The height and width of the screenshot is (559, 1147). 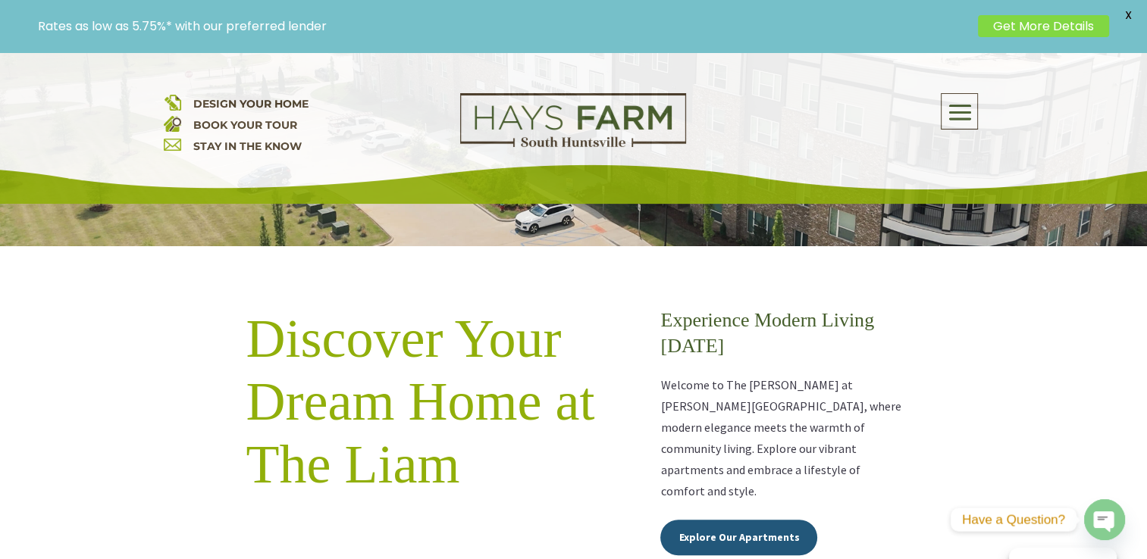 I want to click on img: book your home tour, so click(x=172, y=123).